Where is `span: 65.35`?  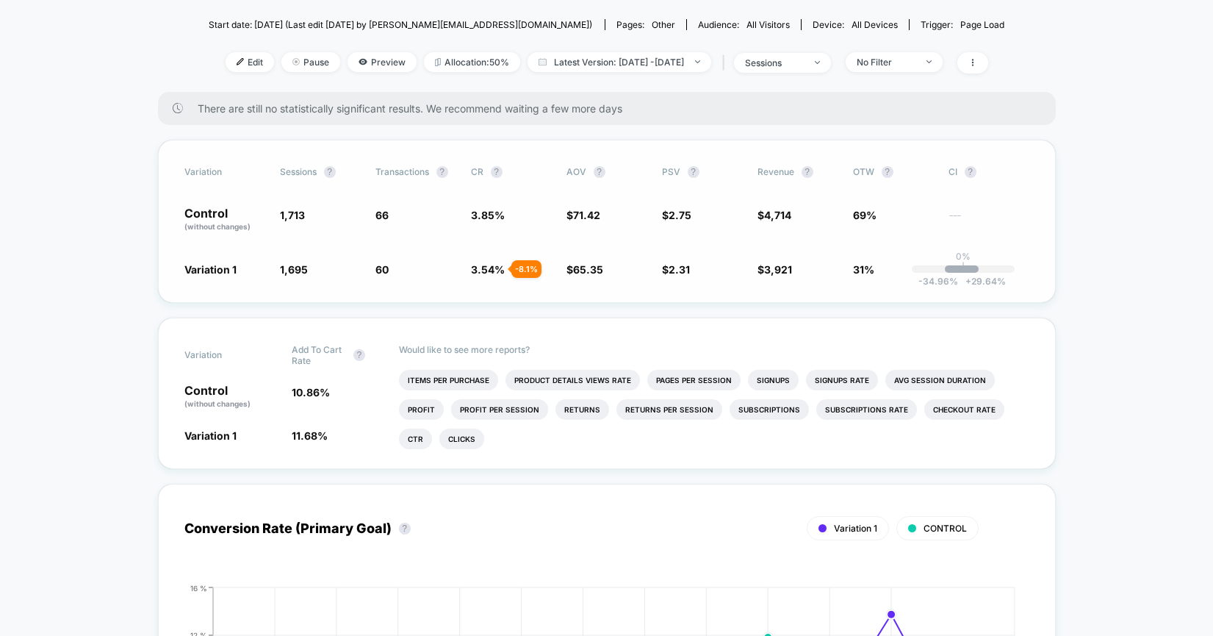 span: 65.35 is located at coordinates (588, 269).